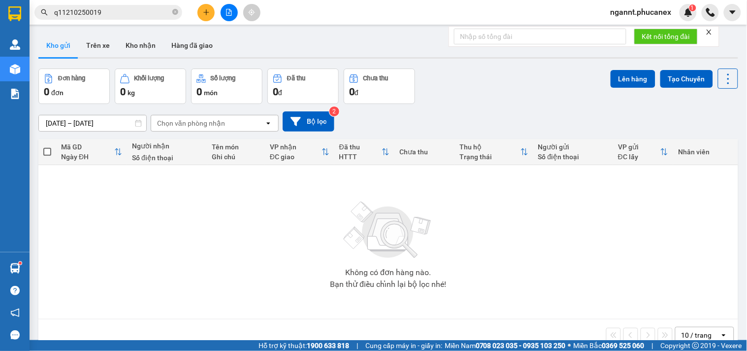 The width and height of the screenshot is (747, 351). What do you see at coordinates (252, 12) in the screenshot?
I see `span: aim` at bounding box center [252, 12].